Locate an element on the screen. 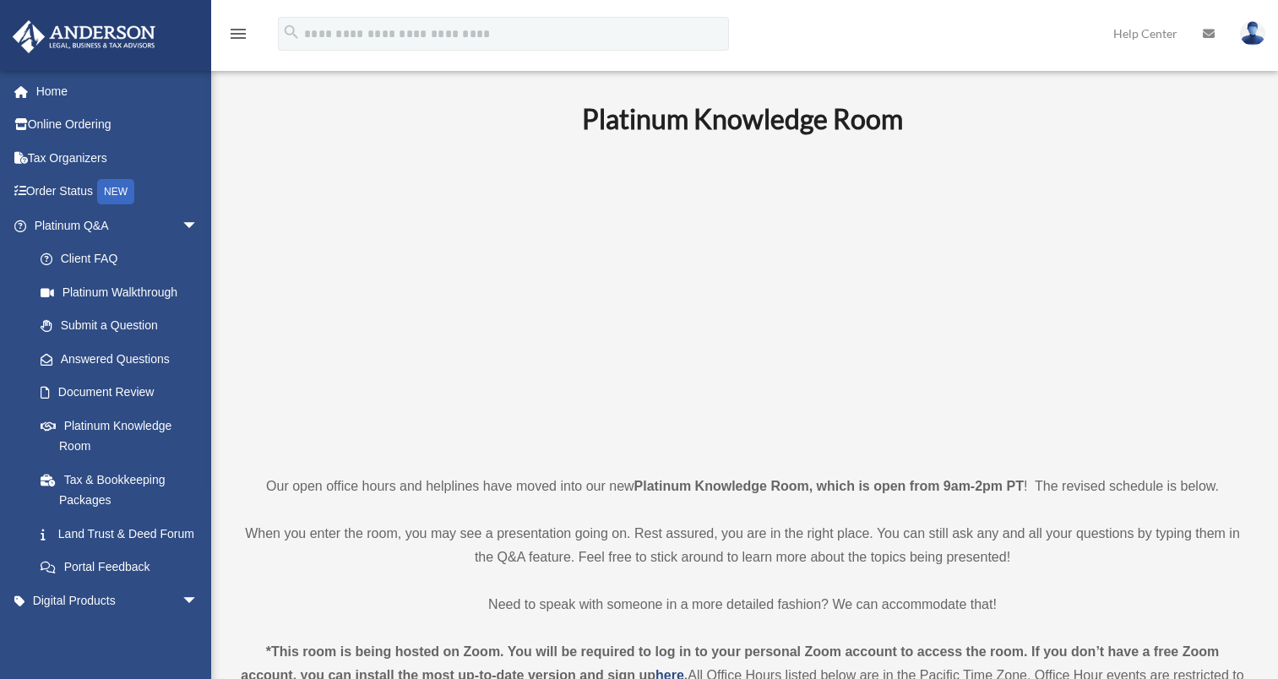 The height and width of the screenshot is (679, 1278). a: Platinum Q&Aarrow_drop_down is located at coordinates (117, 225).